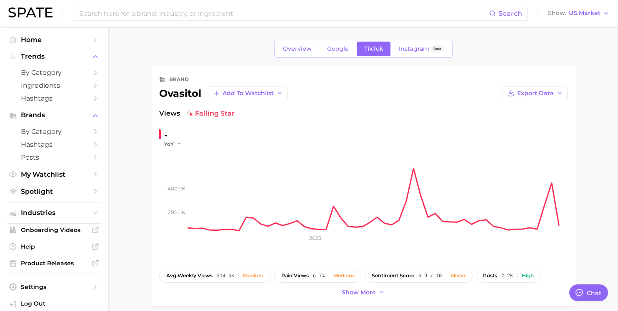 Image resolution: width=618 pixels, height=311 pixels. Describe the element at coordinates (430, 276) in the screenshot. I see `span: 6.9 / 10` at that location.